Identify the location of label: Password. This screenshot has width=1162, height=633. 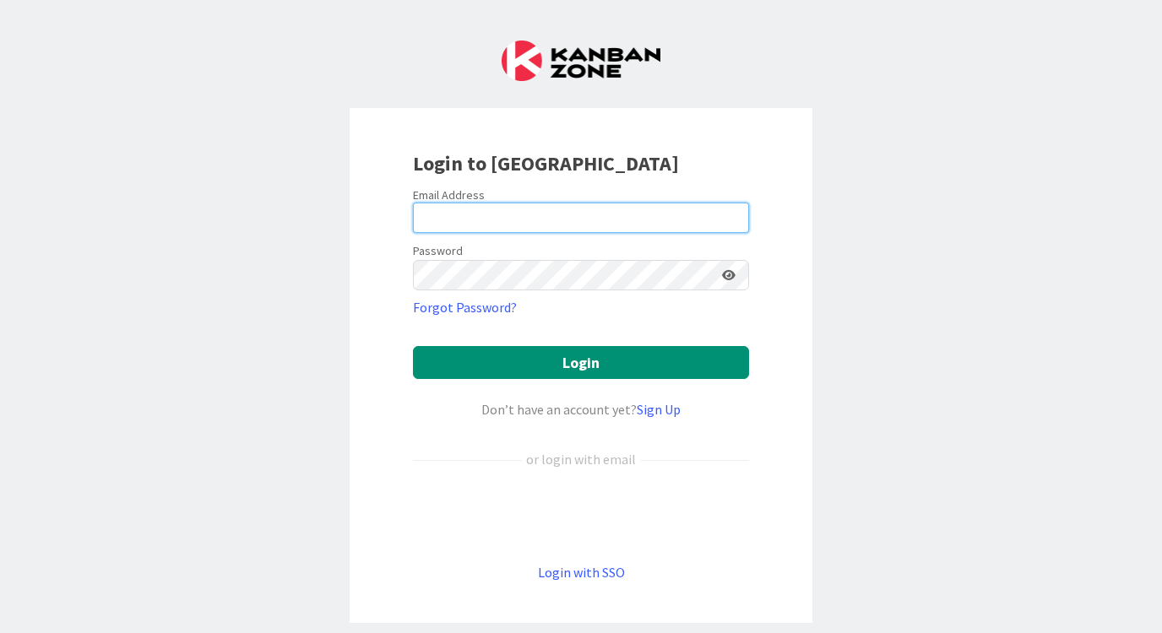
(437, 251).